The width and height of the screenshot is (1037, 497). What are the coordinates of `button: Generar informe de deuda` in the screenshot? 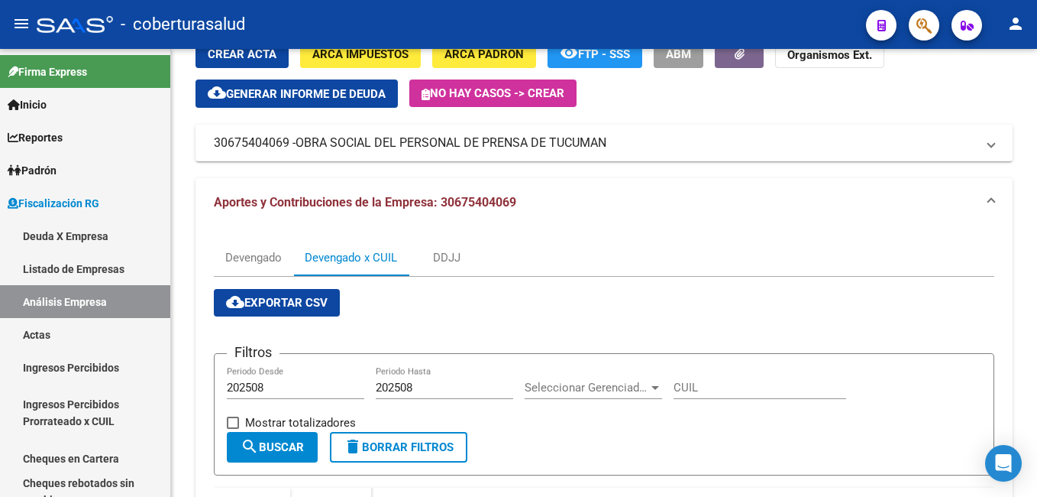 It's located at (296, 93).